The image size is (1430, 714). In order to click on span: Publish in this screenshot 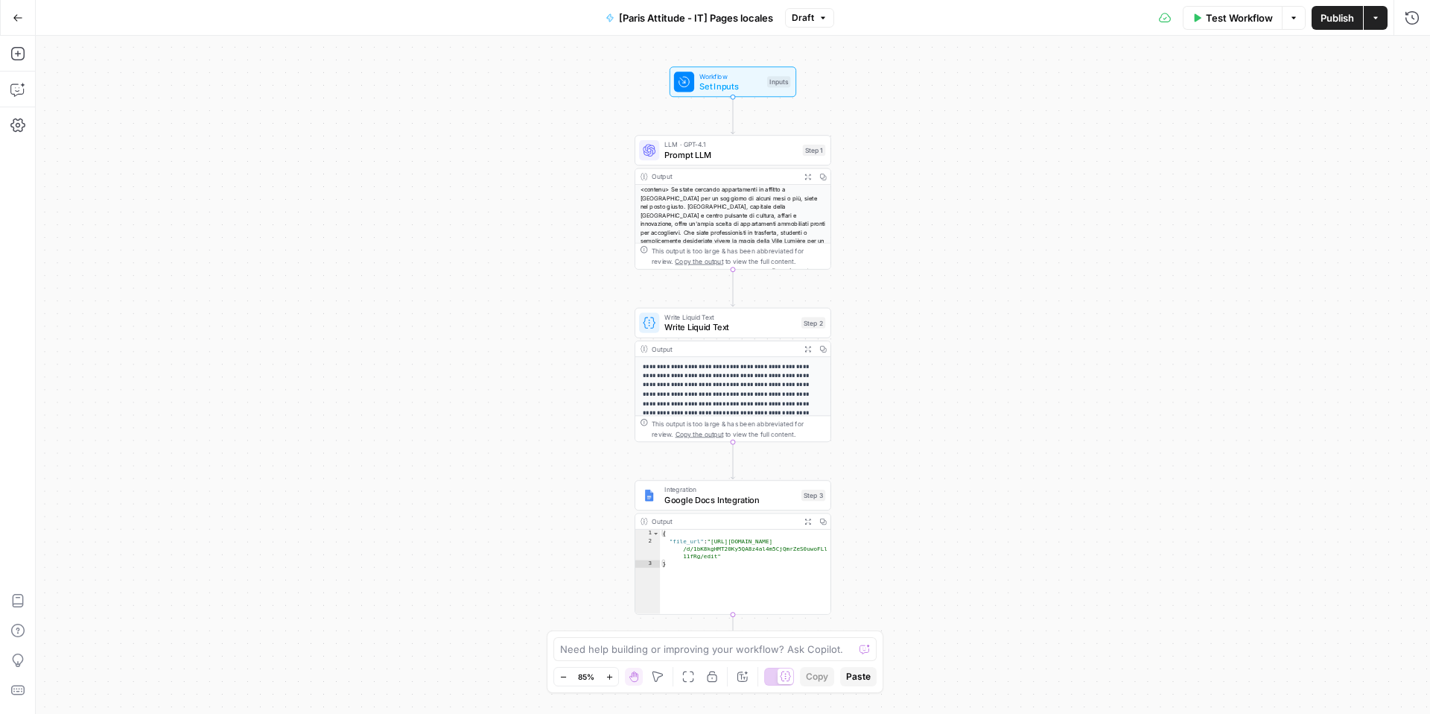, I will do `click(1337, 18)`.